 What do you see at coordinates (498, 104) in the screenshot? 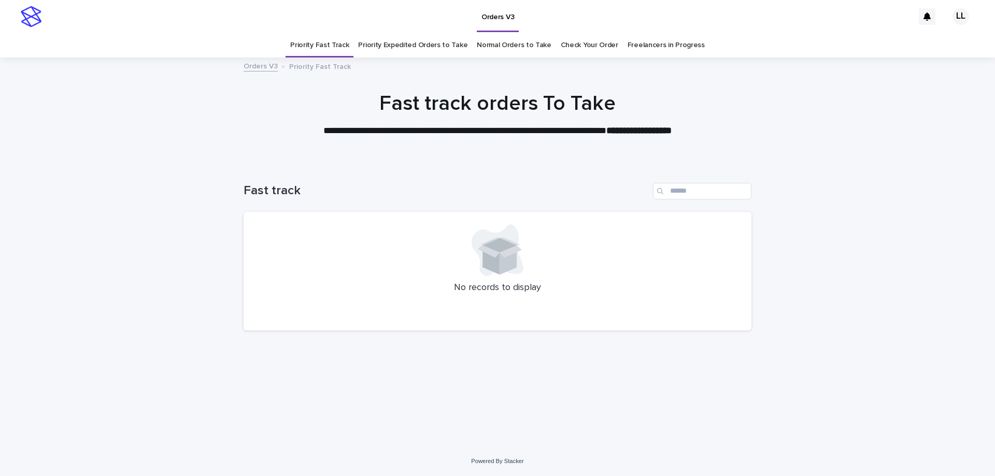
I see `h1: Fast track orders To Take` at bounding box center [498, 104].